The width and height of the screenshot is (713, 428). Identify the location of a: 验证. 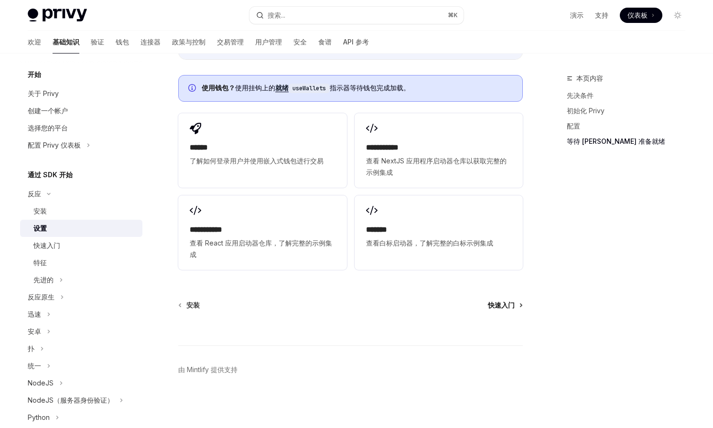
(97, 42).